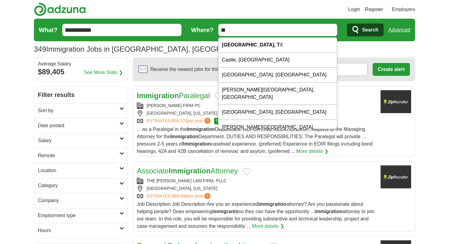  I want to click on a: See More Stats ❯, so click(104, 72).